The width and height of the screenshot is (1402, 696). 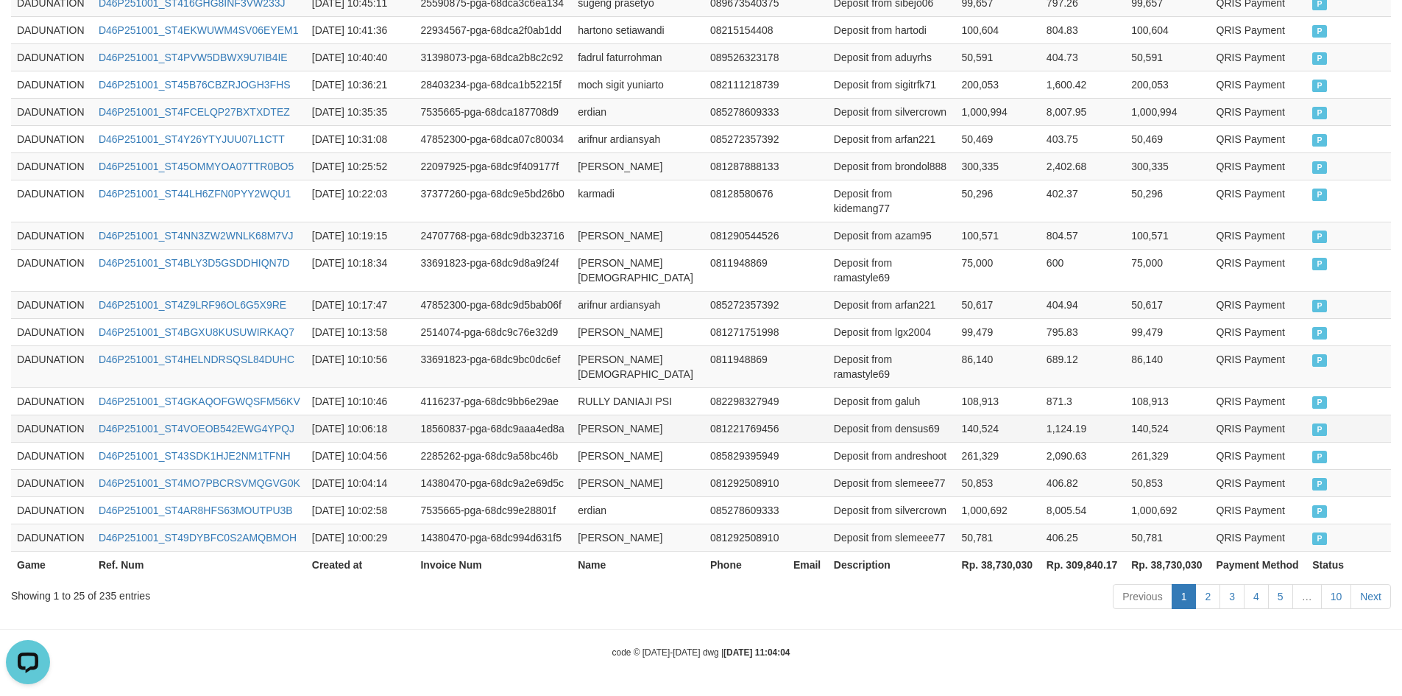 What do you see at coordinates (1083, 200) in the screenshot?
I see `td: 402.37` at bounding box center [1083, 200].